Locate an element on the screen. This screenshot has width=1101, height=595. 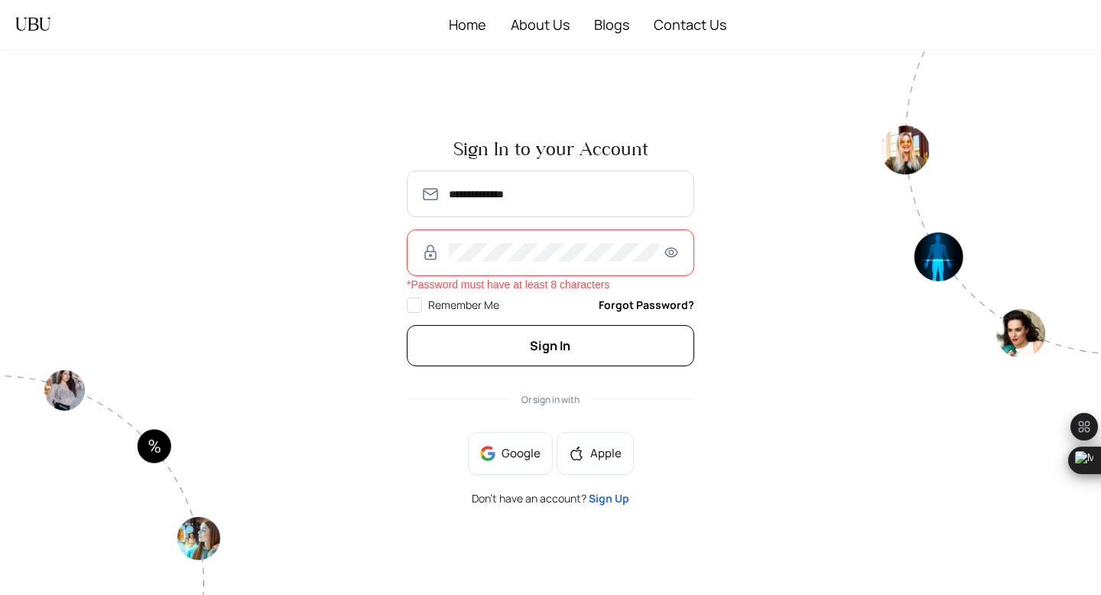
img: google-BnAmSPDJ.png is located at coordinates (488, 453).